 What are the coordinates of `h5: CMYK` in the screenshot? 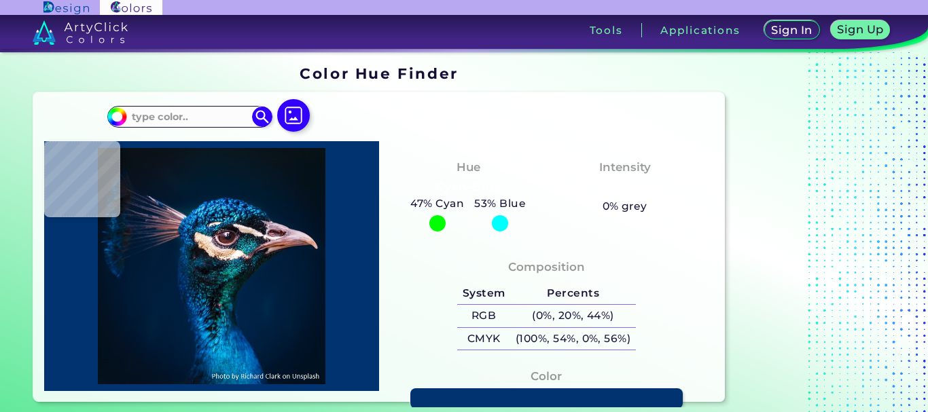 It's located at (484, 339).